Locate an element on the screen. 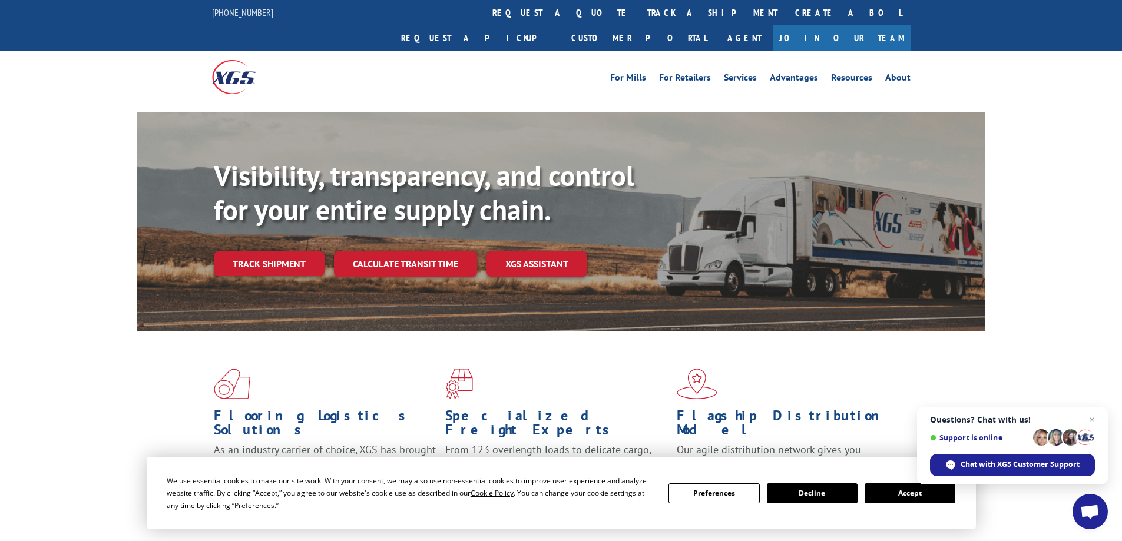  a: Agent is located at coordinates (744, 38).